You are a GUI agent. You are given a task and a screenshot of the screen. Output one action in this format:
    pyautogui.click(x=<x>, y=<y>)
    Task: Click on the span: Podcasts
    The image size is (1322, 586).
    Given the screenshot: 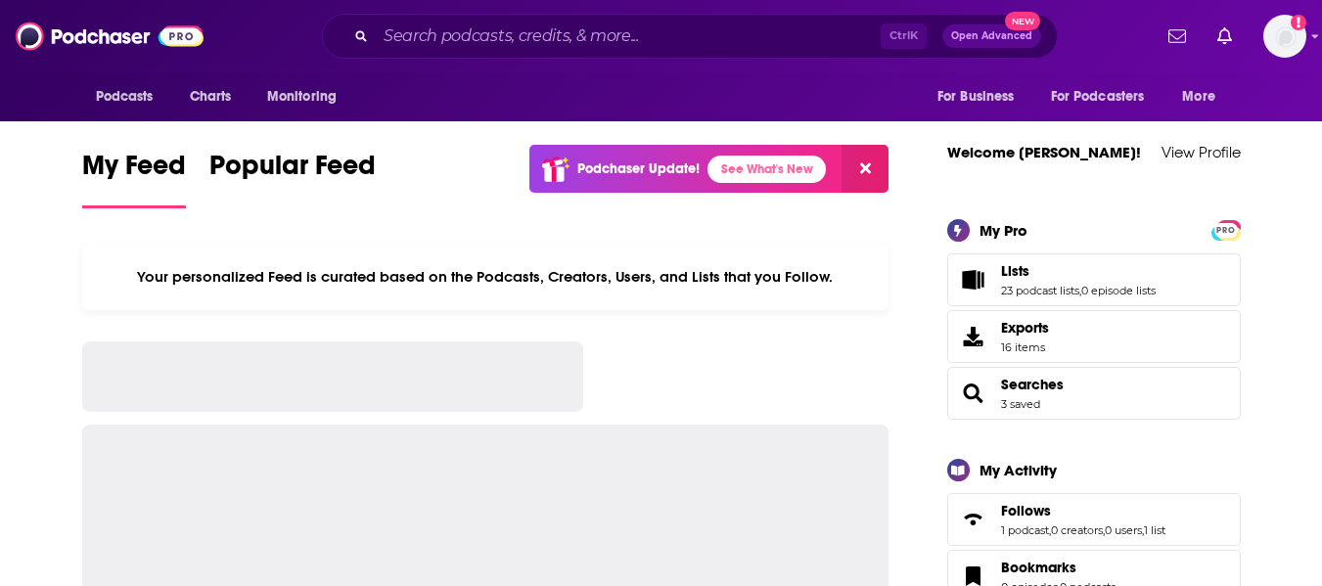 What is the action you would take?
    pyautogui.click(x=124, y=97)
    